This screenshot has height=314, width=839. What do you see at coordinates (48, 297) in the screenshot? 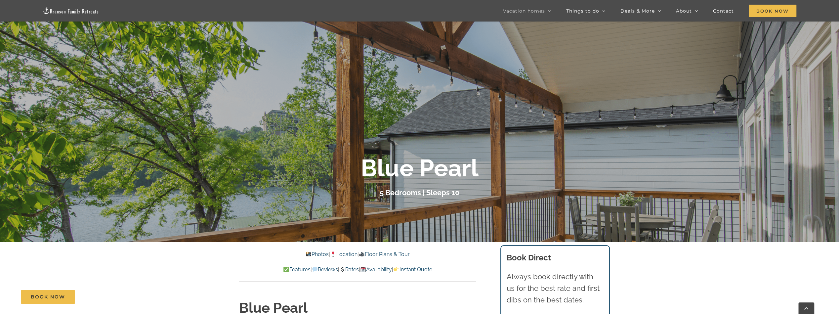
I see `a: Book Now` at bounding box center [48, 297].